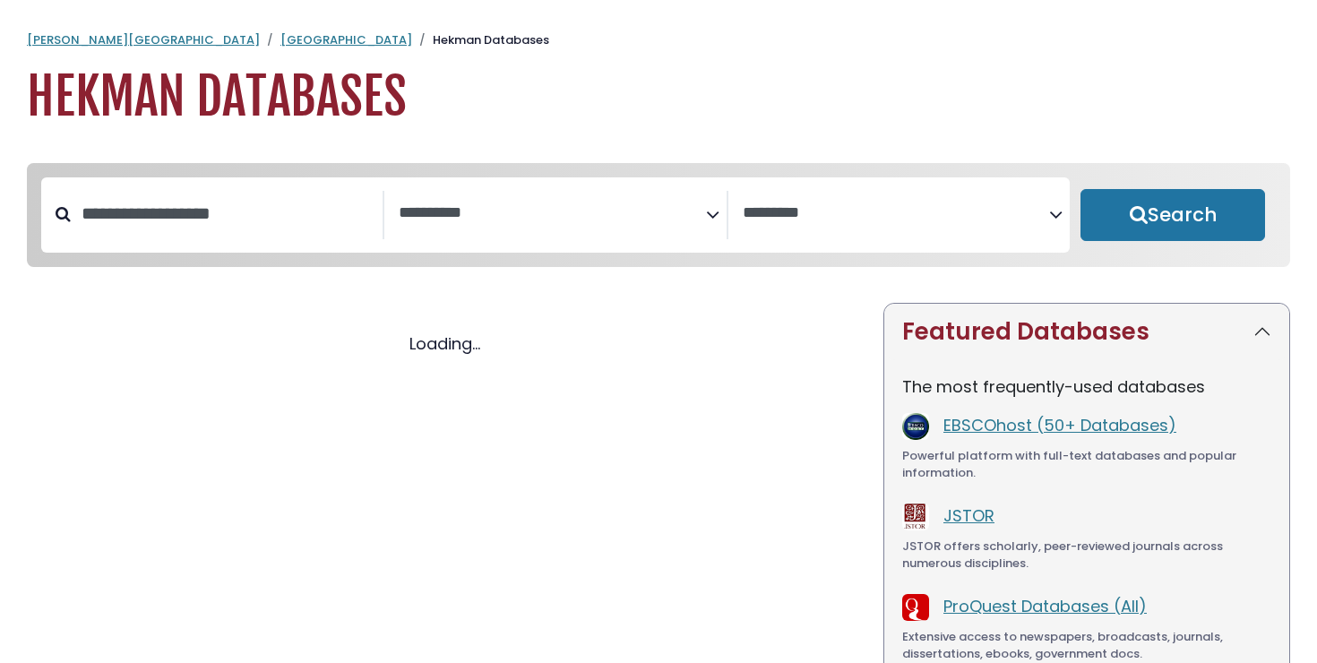 Image resolution: width=1317 pixels, height=663 pixels. Describe the element at coordinates (969, 515) in the screenshot. I see `a: JSTOR` at that location.